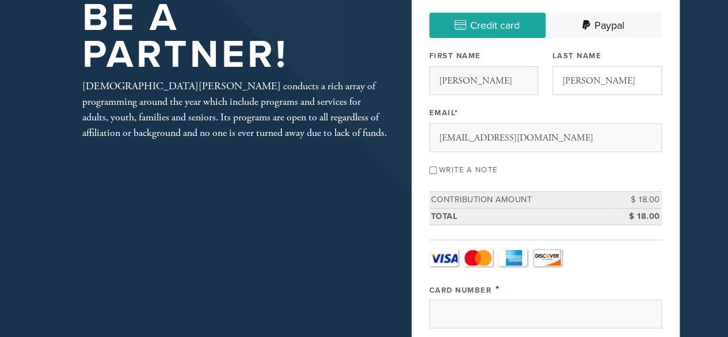 The height and width of the screenshot is (337, 728). I want to click on a: Visa, so click(444, 257).